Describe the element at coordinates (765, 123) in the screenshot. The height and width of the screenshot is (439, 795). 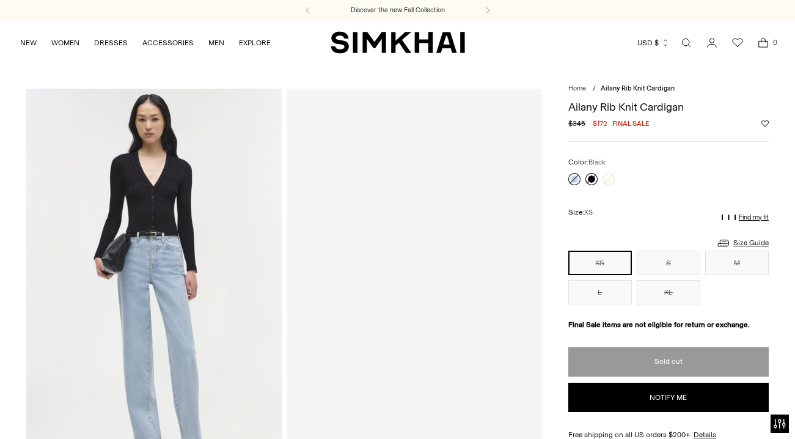
I see `button: Add to Wishlist` at that location.